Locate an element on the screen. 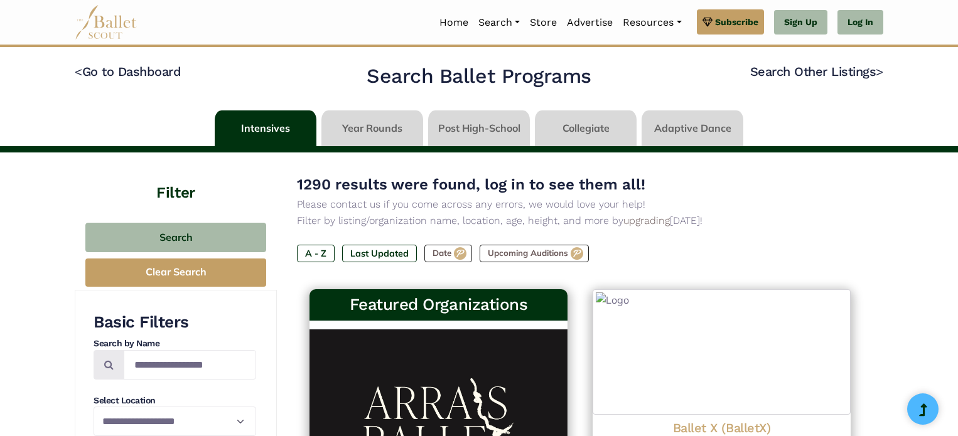  button: Search is located at coordinates (176, 237).